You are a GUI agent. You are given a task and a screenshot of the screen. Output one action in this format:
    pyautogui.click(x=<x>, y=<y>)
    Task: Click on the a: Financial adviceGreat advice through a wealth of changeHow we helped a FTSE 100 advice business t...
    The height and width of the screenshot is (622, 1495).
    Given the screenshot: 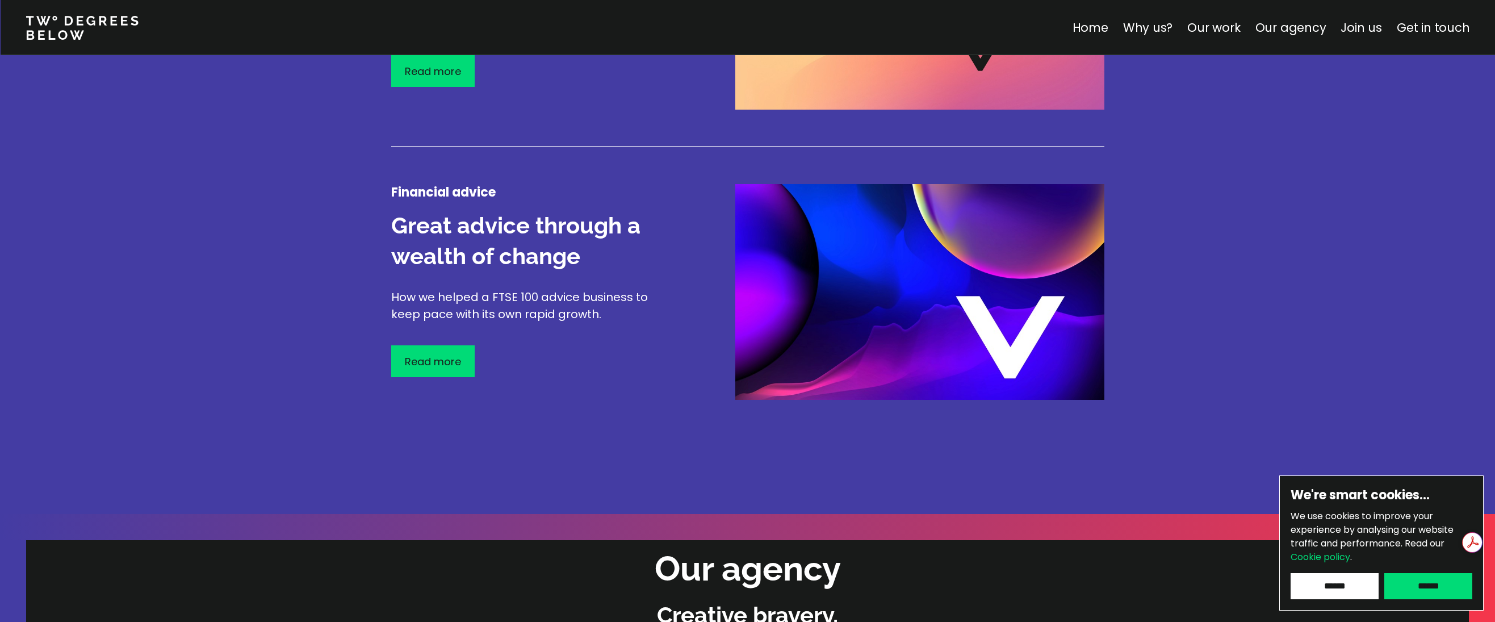 What is the action you would take?
    pyautogui.click(x=748, y=326)
    